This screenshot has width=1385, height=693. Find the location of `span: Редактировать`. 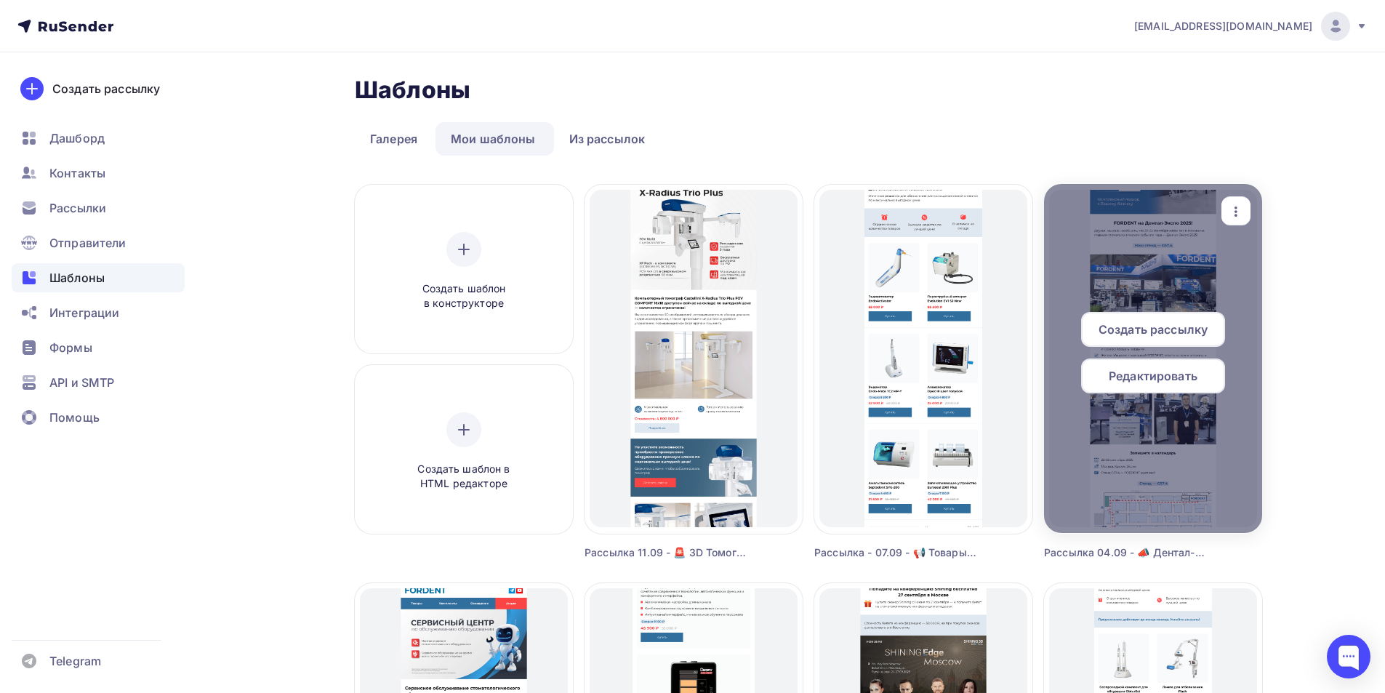

span: Редактировать is located at coordinates (1153, 376).